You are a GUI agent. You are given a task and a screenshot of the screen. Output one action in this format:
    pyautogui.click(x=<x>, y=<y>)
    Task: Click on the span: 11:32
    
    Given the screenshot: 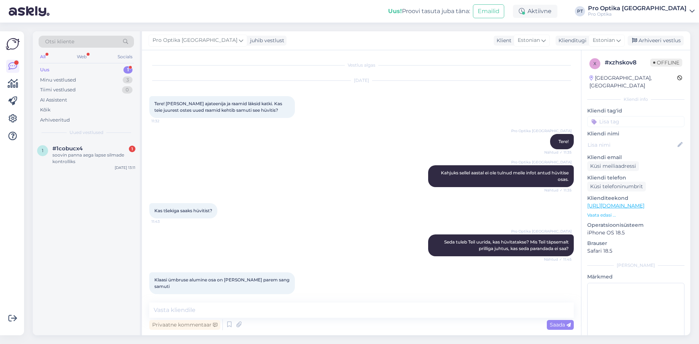 What is the action you would take?
    pyautogui.click(x=165, y=121)
    